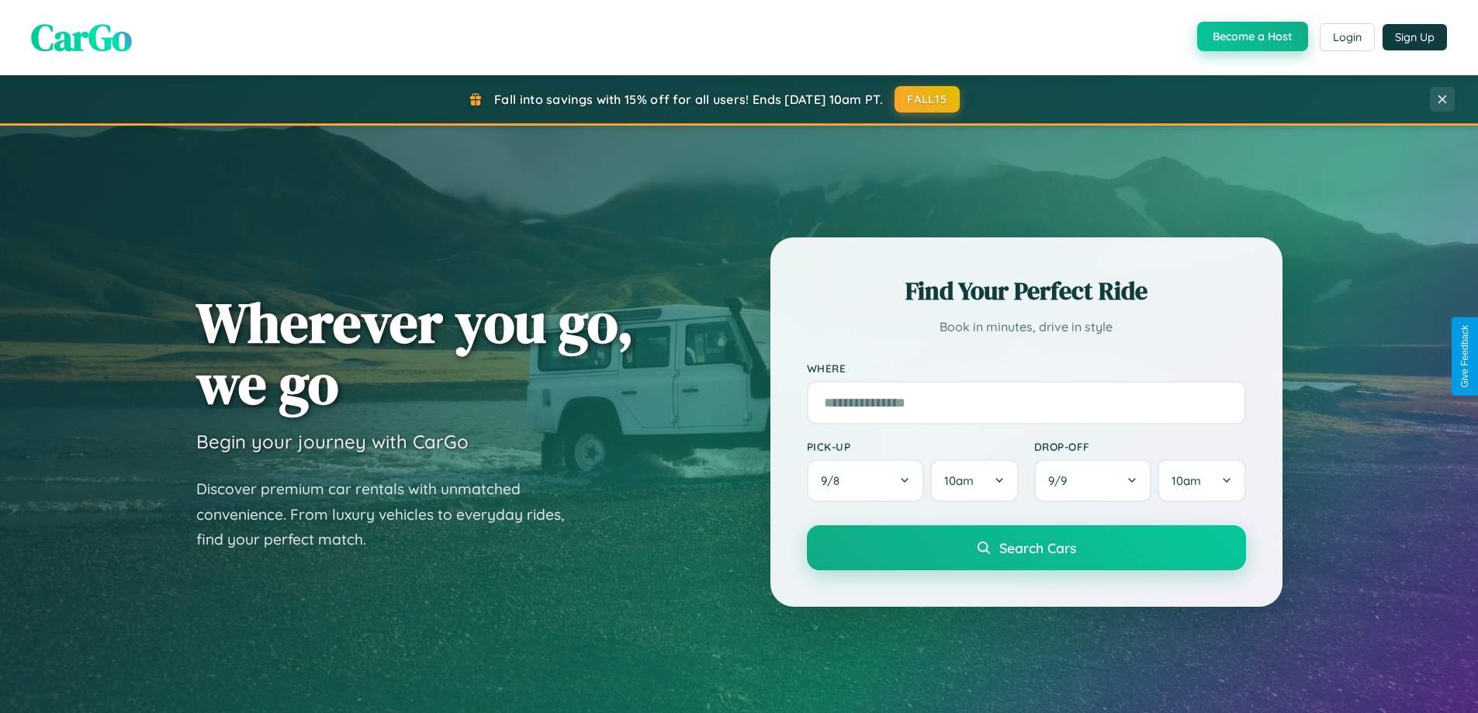 Image resolution: width=1478 pixels, height=713 pixels. Describe the element at coordinates (81, 37) in the screenshot. I see `span: CarGo` at that location.